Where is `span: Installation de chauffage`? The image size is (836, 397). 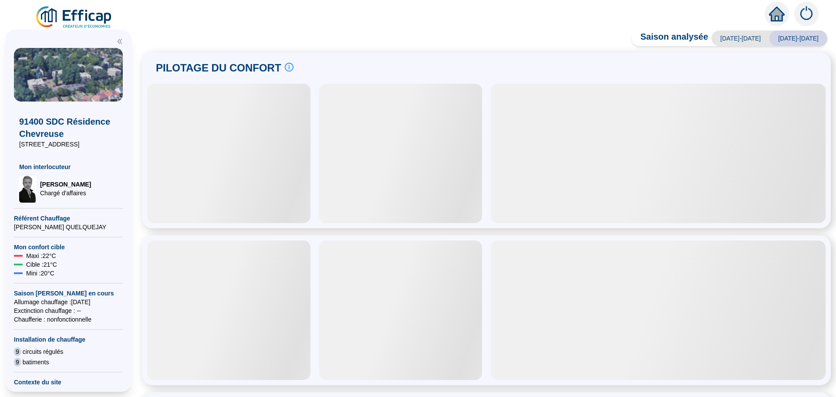
span: Installation de chauffage is located at coordinates (68, 339).